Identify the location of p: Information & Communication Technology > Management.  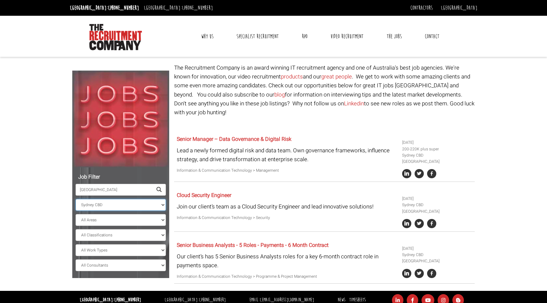
(287, 170).